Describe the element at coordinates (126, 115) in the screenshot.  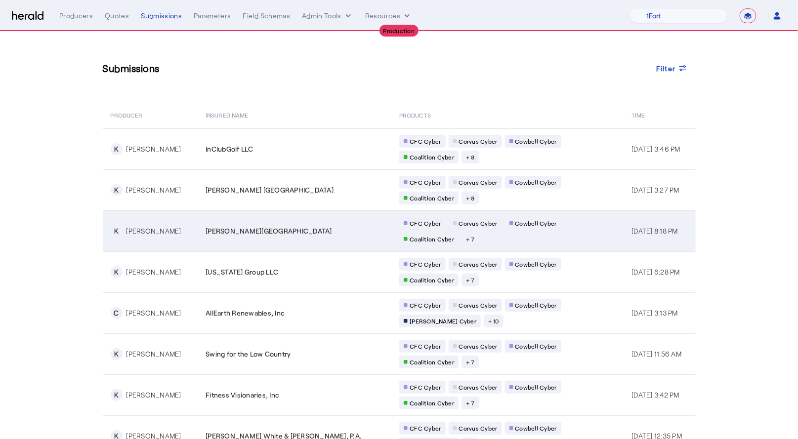
I see `span: PRODUCER` at that location.